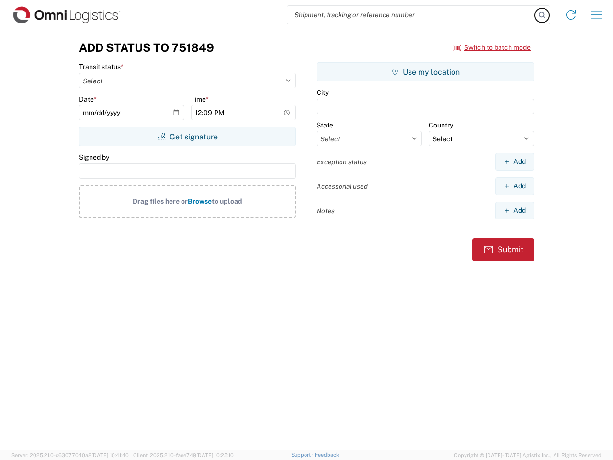 The width and height of the screenshot is (613, 460). I want to click on span: Drag files here or, so click(160, 201).